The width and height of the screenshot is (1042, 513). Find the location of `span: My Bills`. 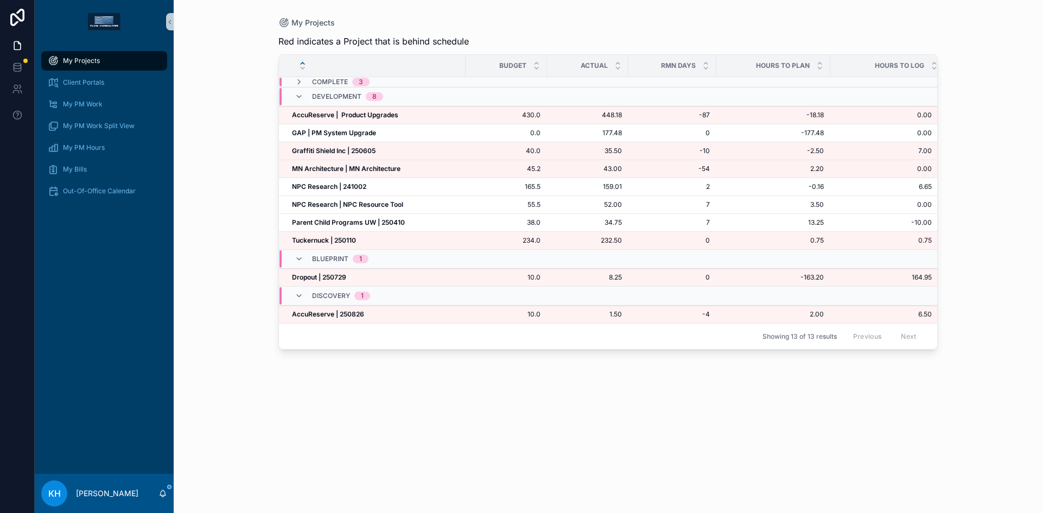

span: My Bills is located at coordinates (75, 169).